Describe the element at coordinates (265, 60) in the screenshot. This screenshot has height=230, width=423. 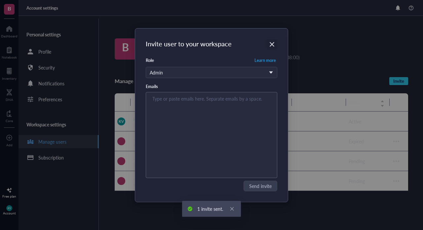
I see `button: Learn more` at that location.